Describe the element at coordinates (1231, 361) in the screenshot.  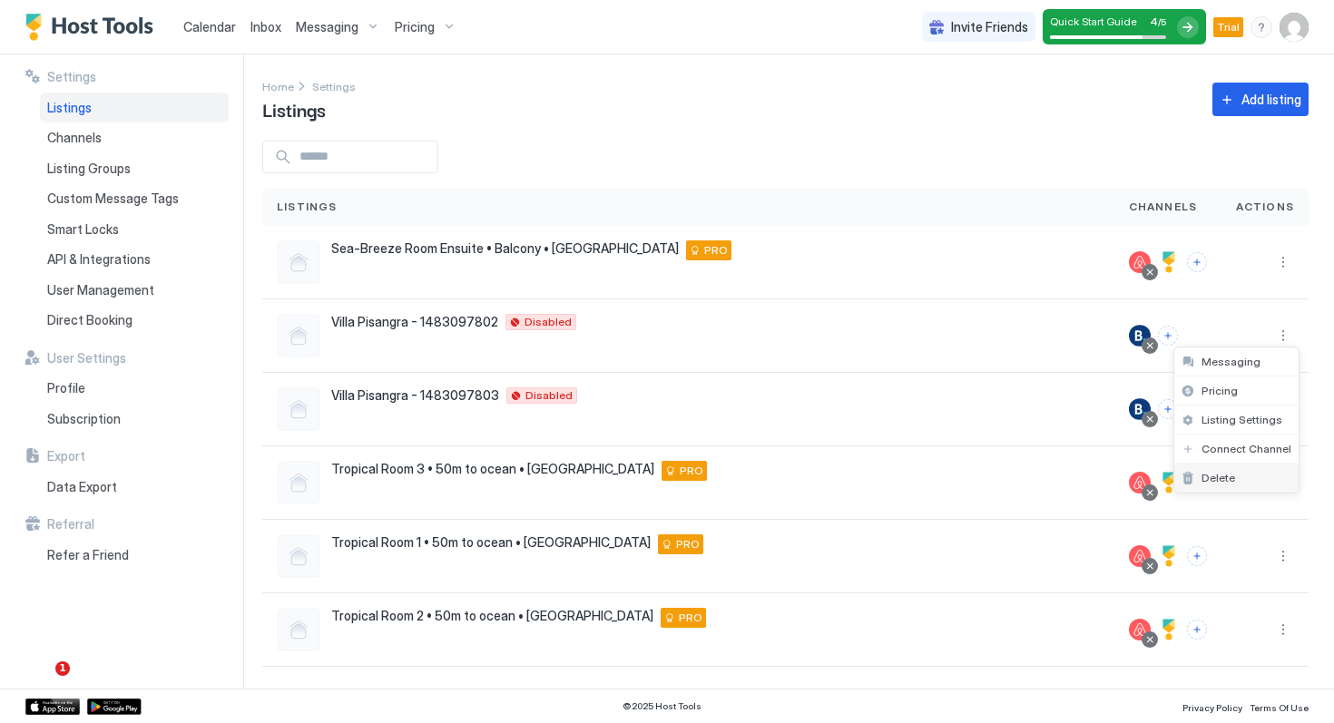
I see `span: Messaging` at that location.